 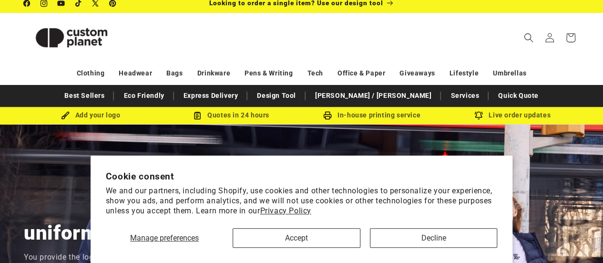 I want to click on img: Custom Planet, so click(x=72, y=38).